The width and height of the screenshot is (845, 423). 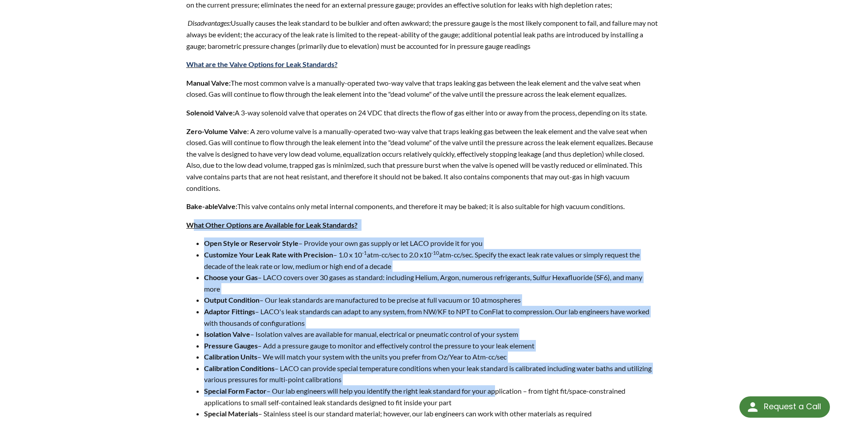 I want to click on strong: Manual Valve:, so click(x=209, y=83).